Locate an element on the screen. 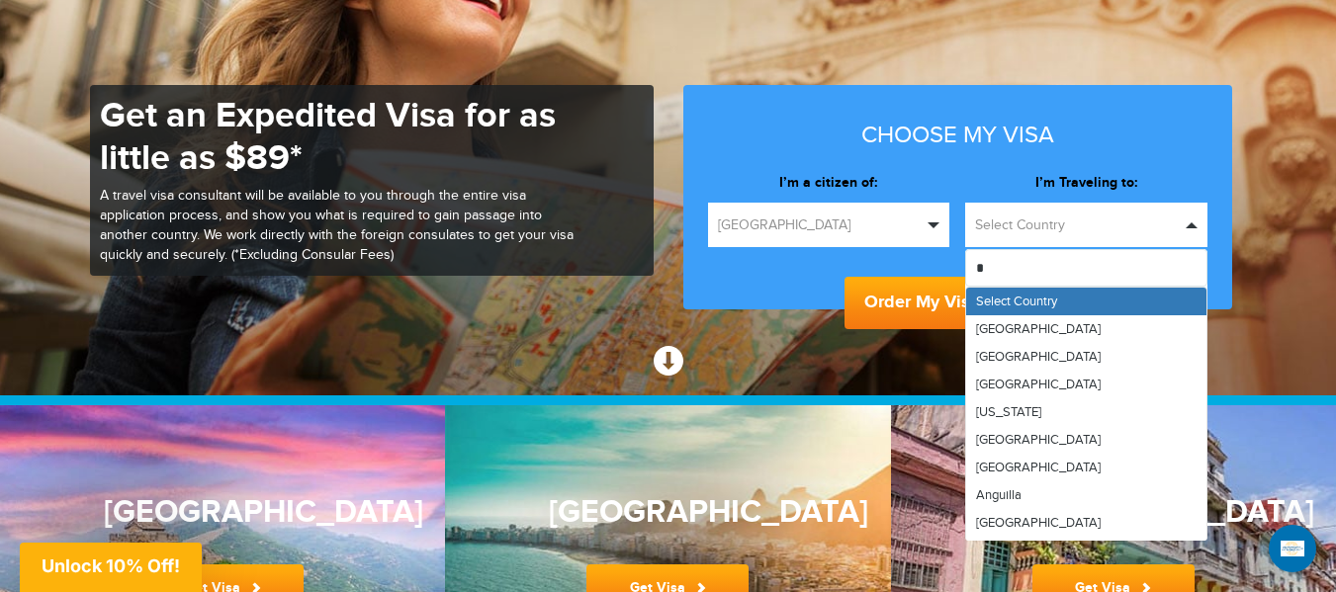 The height and width of the screenshot is (592, 1336). div: Unlock 10% Off! is located at coordinates (111, 568).